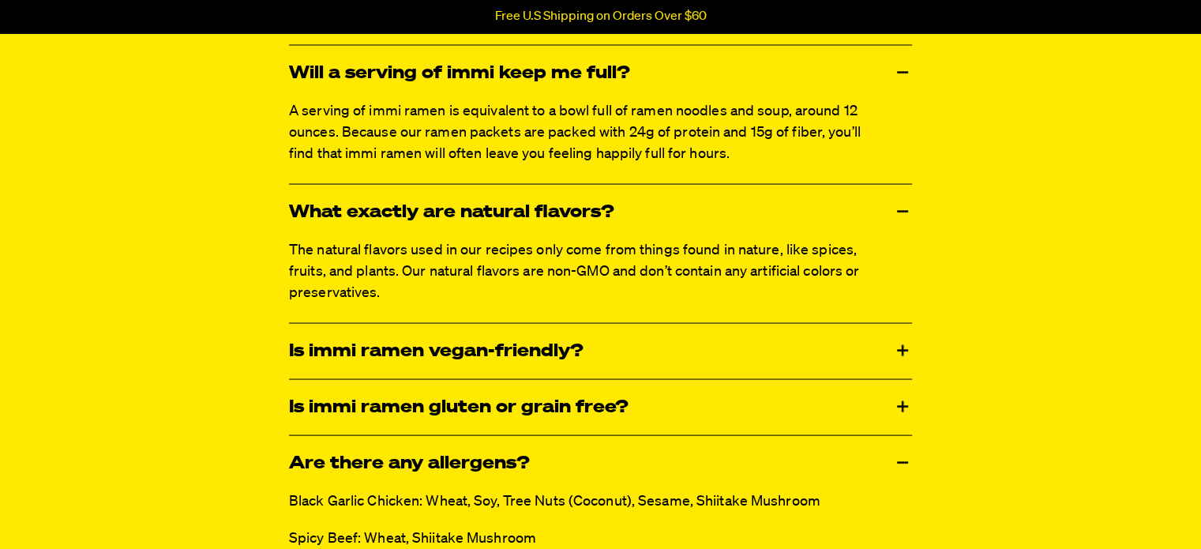 The image size is (1201, 549). What do you see at coordinates (578, 272) in the screenshot?
I see `p: The natural flavors used in our recipes only come from things found in nature, like spices, fruit...` at bounding box center [578, 272].